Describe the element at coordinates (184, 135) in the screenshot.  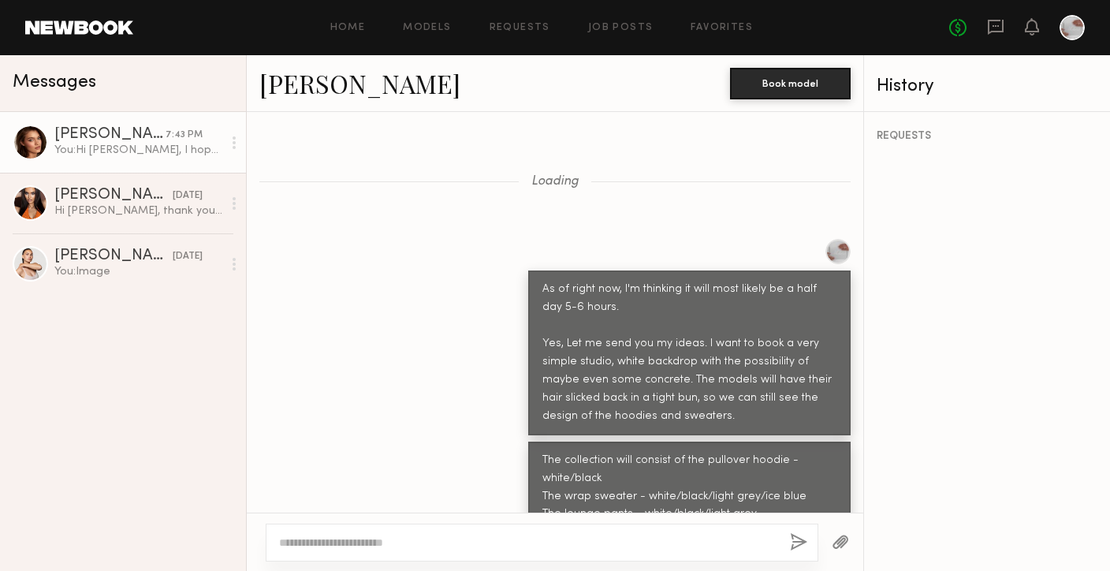
I see `div: 7:43 PM` at that location.